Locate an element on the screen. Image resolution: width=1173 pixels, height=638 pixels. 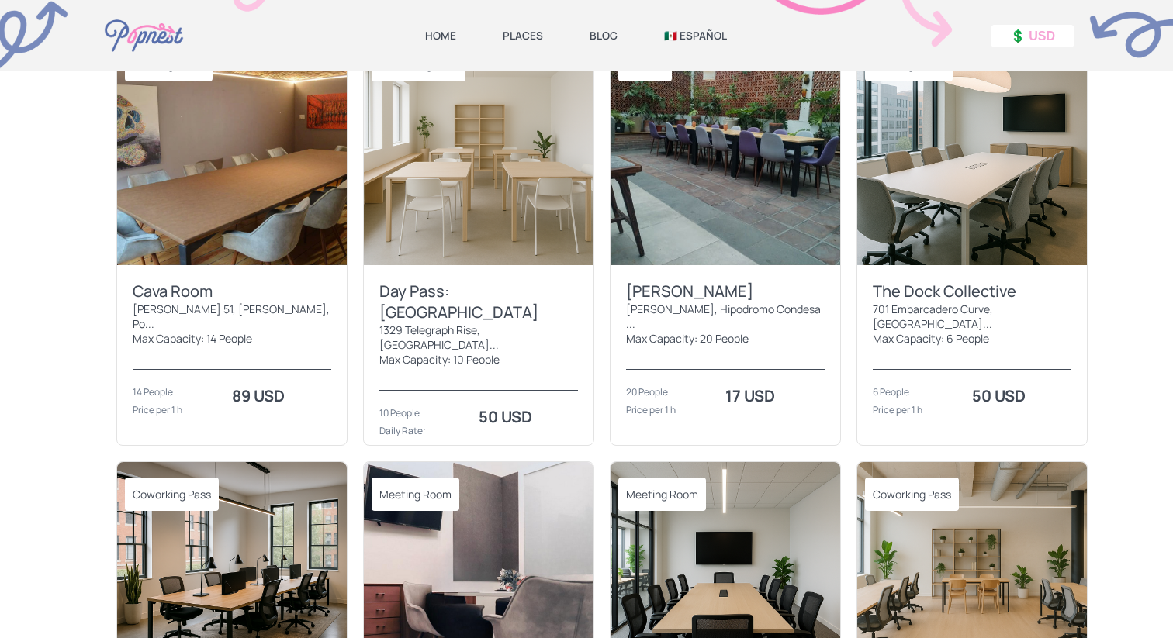
div: Max Capacity: 10 People is located at coordinates (439, 359).